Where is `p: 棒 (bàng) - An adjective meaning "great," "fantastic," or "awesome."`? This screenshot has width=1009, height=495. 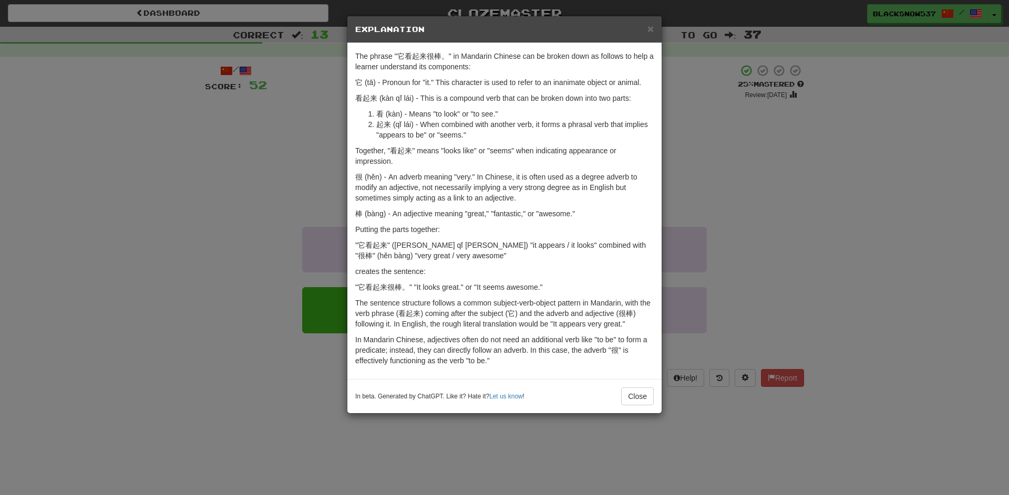 p: 棒 (bàng) - An adjective meaning "great," "fantastic," or "awesome." is located at coordinates (504, 214).